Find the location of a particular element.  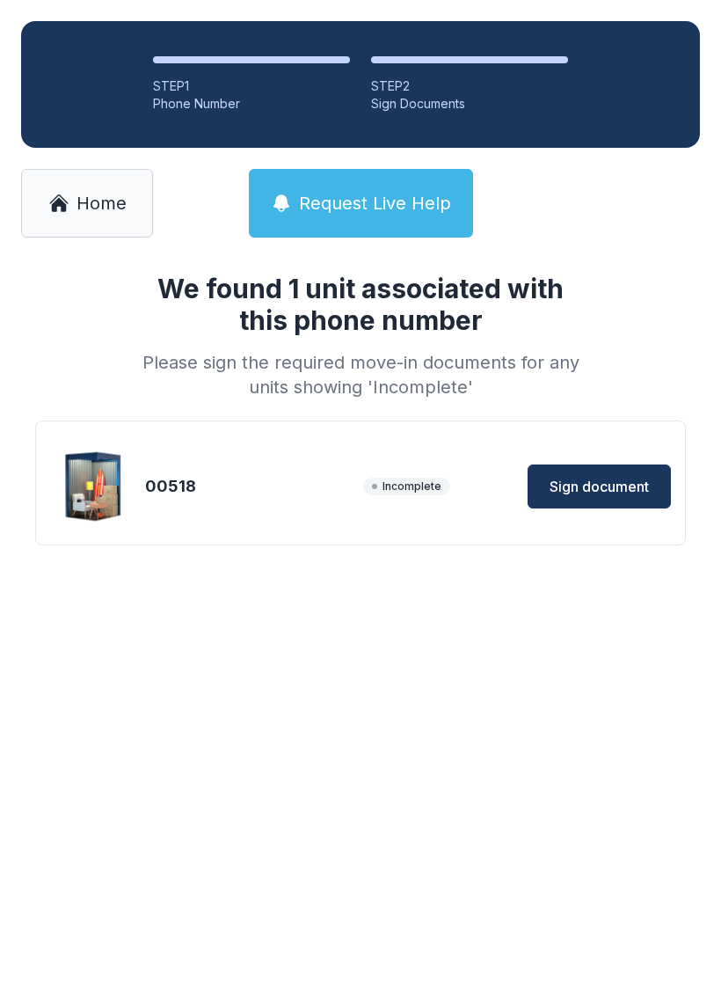

span: Sign document is located at coordinates (599, 486).